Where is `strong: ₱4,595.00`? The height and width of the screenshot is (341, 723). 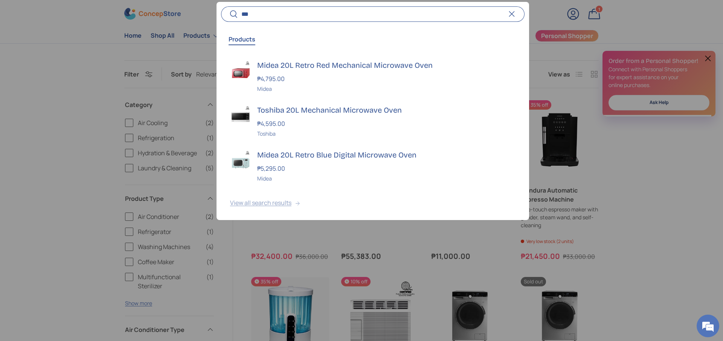 strong: ₱4,595.00 is located at coordinates (272, 123).